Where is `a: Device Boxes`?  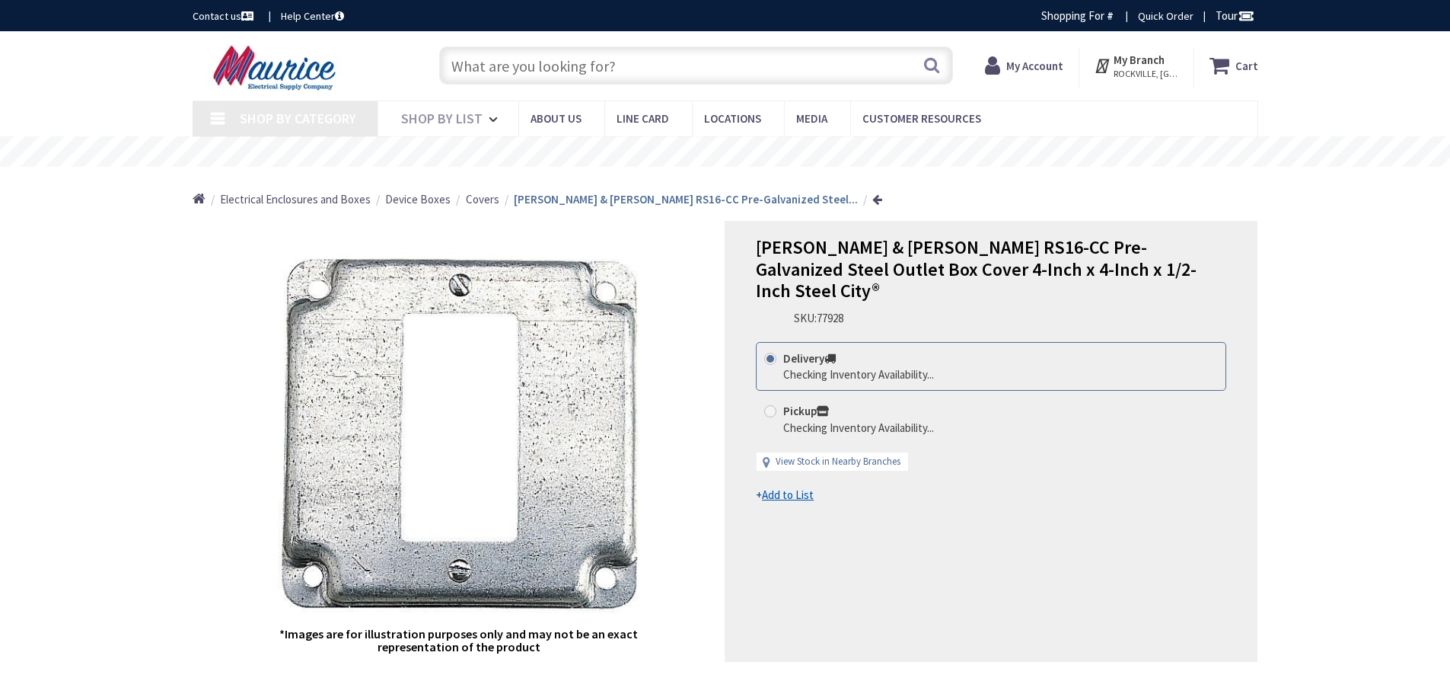 a: Device Boxes is located at coordinates (418, 199).